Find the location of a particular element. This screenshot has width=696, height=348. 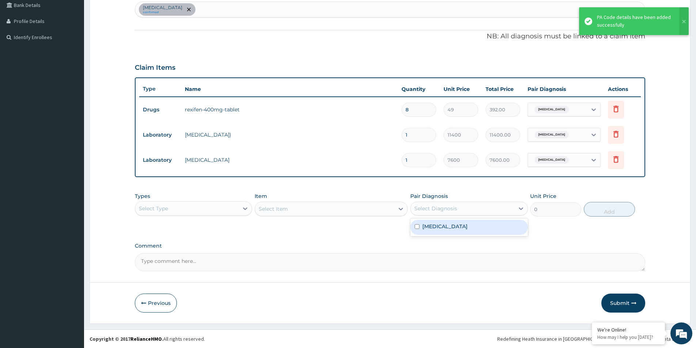

th: Actions is located at coordinates (623, 89).